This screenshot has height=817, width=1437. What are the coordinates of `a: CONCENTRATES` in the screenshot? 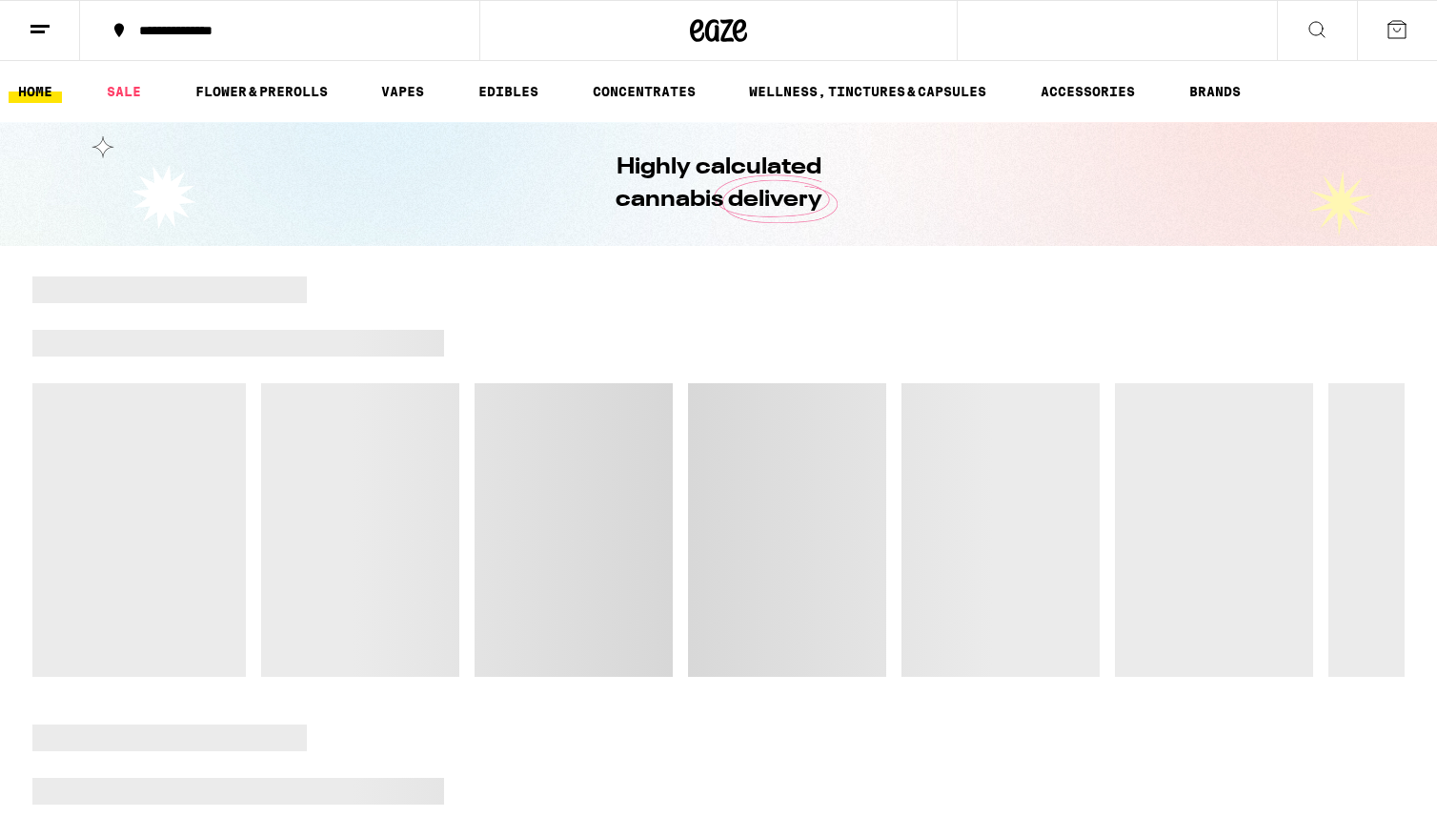 It's located at (644, 92).